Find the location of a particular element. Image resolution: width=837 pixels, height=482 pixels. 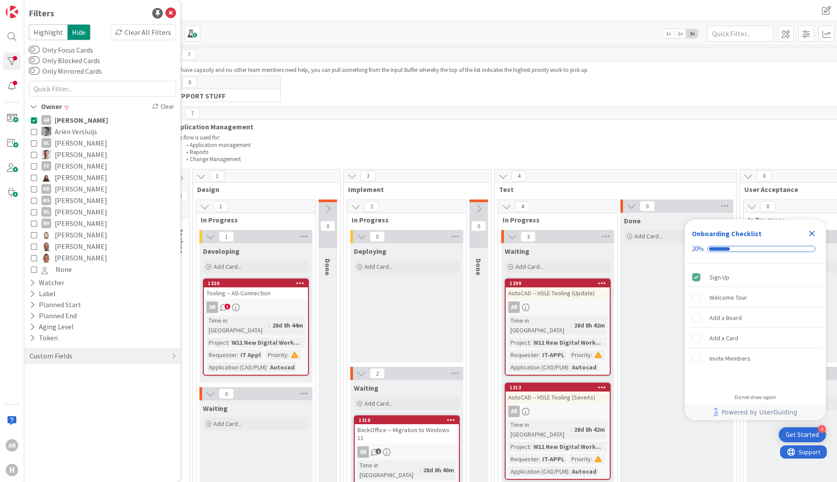

a: Powered by UserGuiding is located at coordinates (755, 412).